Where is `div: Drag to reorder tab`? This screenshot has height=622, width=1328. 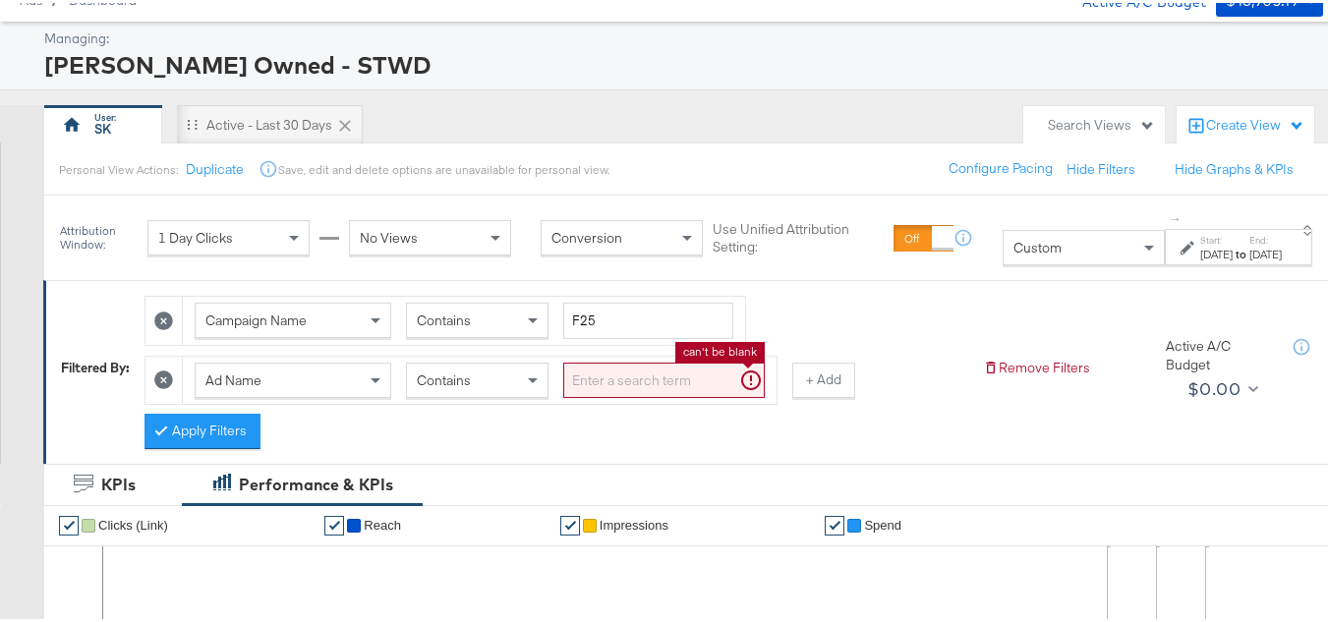
div: Drag to reorder tab is located at coordinates (192, 121).